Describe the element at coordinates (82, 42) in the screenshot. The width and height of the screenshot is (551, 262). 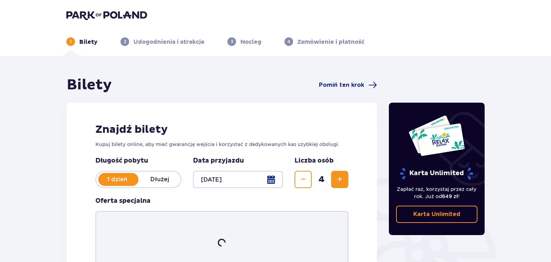
I see `div: 1Bilety` at that location.